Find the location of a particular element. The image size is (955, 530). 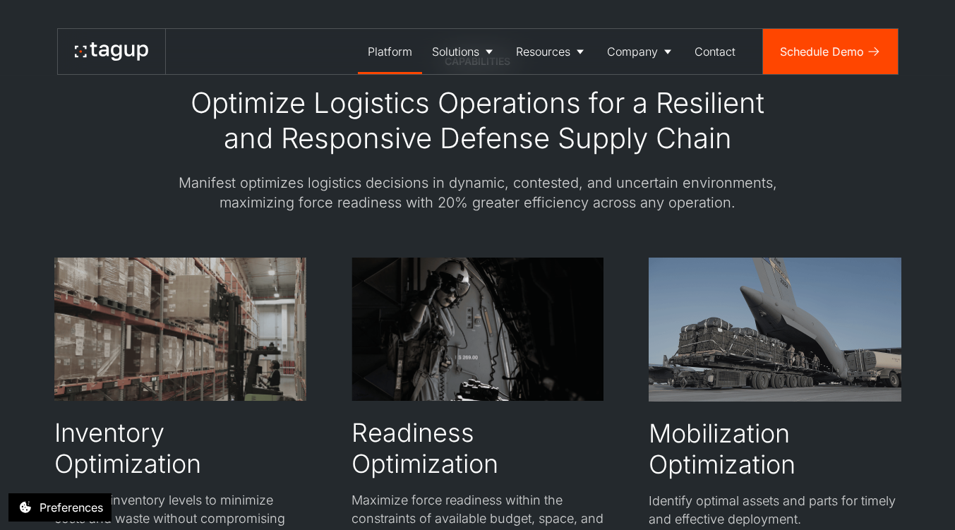

h2: Readiness Optimization is located at coordinates (477, 449).